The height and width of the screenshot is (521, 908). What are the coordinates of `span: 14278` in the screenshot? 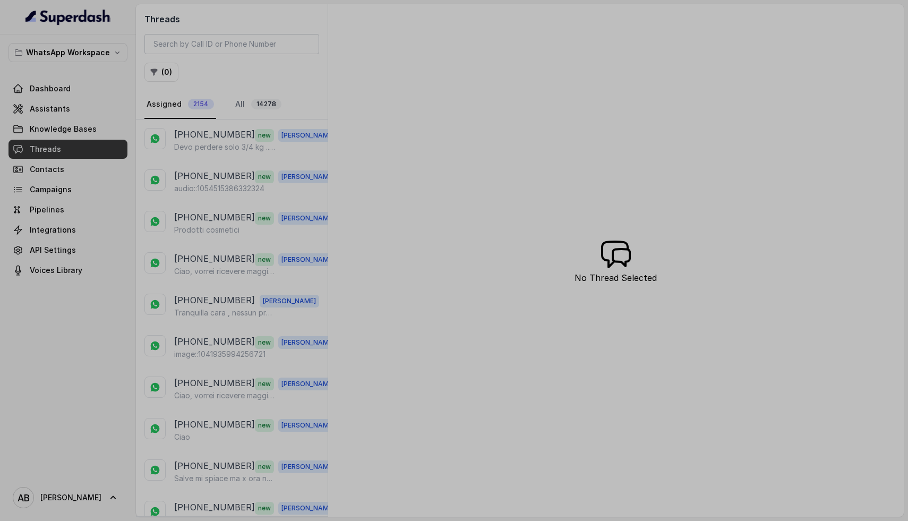 It's located at (266, 104).